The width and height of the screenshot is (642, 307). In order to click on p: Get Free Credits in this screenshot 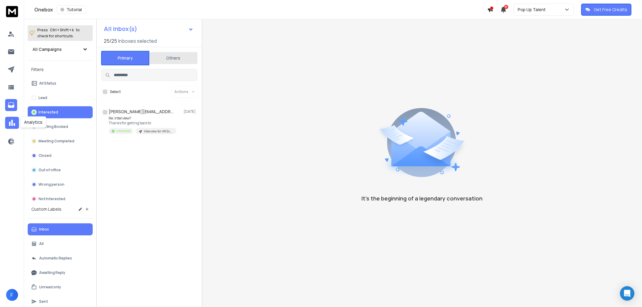, I will do `click(611, 10)`.